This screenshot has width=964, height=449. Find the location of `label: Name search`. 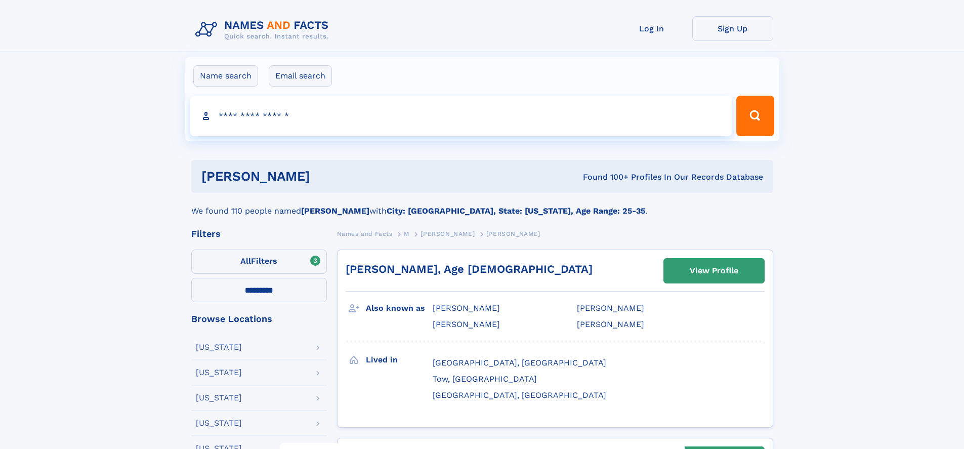

label: Name search is located at coordinates (226, 76).